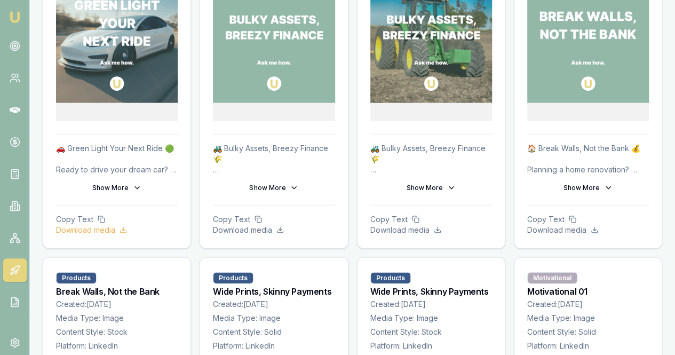 This screenshot has height=355, width=675. Describe the element at coordinates (588, 159) in the screenshot. I see `p: 🏠 Break Walls, Not the Bank 💰 Planning a home renovation? Don’t let costs hold you back! With our...` at that location.